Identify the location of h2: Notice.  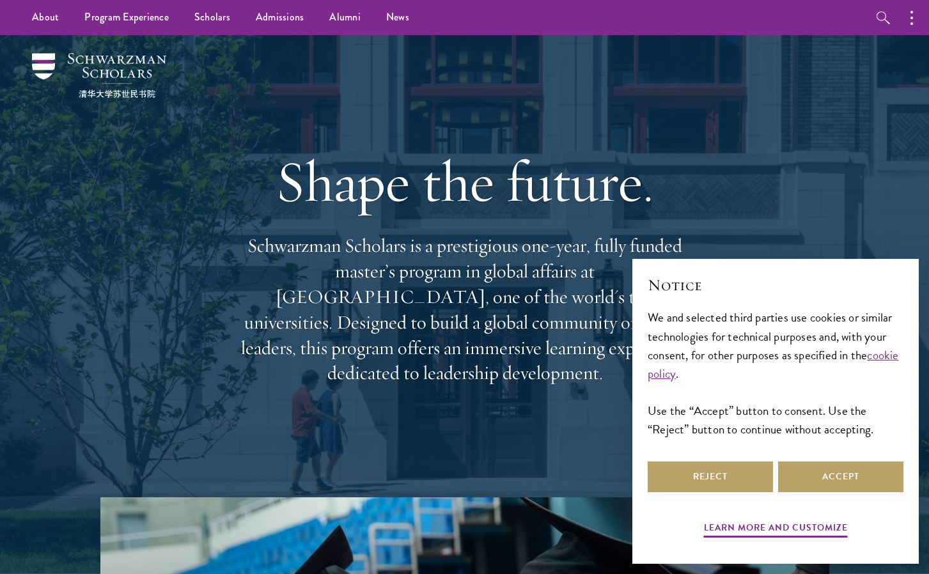
(776, 285).